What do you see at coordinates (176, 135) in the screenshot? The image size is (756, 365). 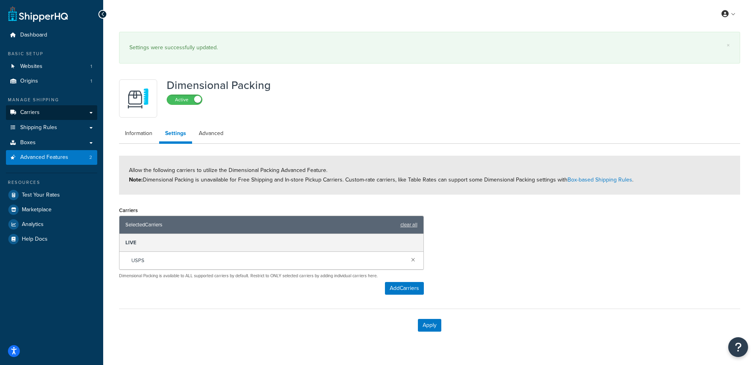 I see `a: Settings` at bounding box center [176, 135].